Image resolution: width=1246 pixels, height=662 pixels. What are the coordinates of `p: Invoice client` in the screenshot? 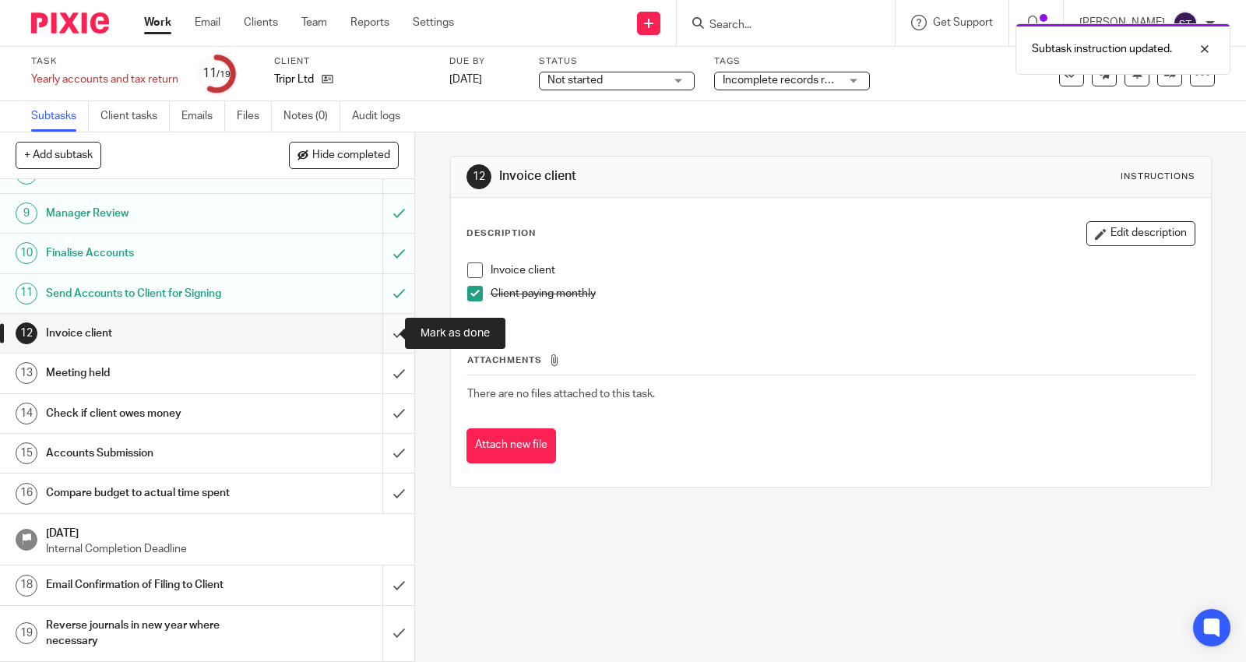 It's located at (843, 270).